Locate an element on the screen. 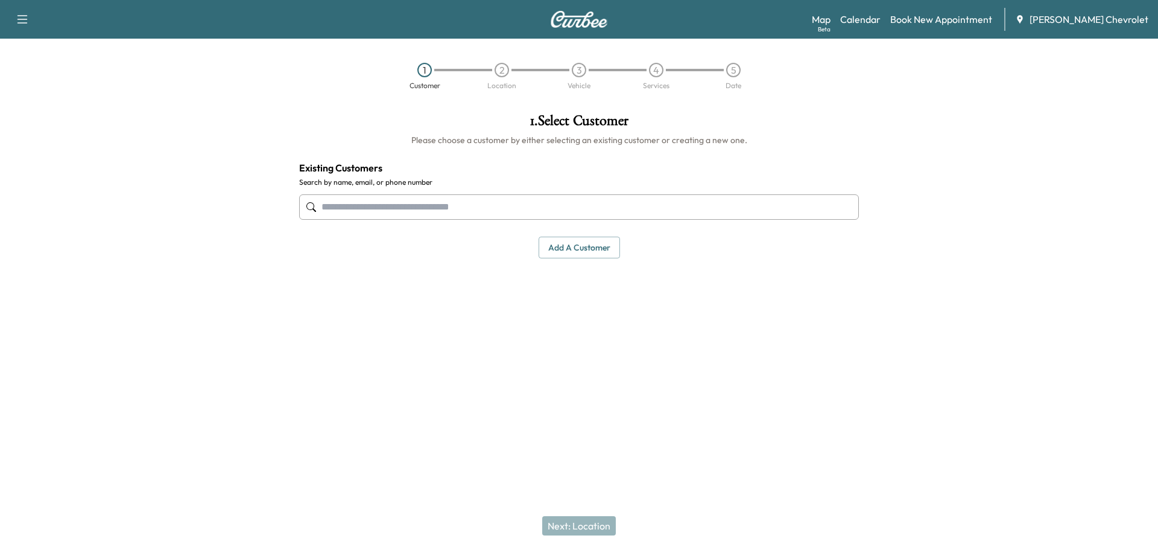  a: MapBeta is located at coordinates (821, 19).